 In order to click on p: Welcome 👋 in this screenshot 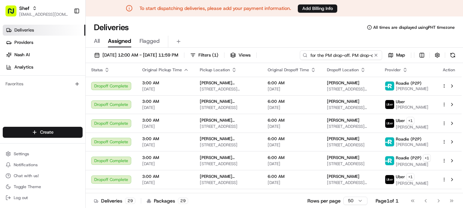, I will do `click(66, 33)`.